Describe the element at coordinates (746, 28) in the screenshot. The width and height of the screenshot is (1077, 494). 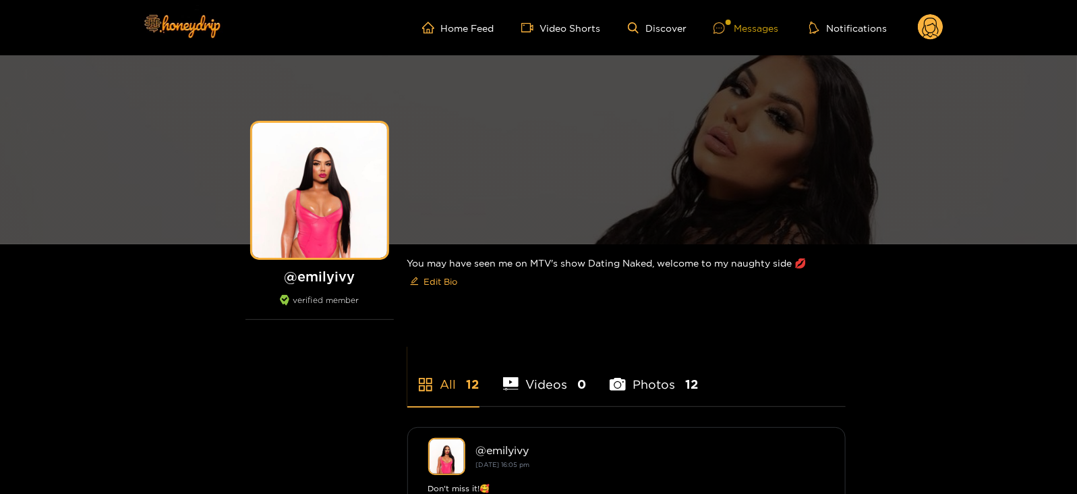
I see `div: Messages` at that location.